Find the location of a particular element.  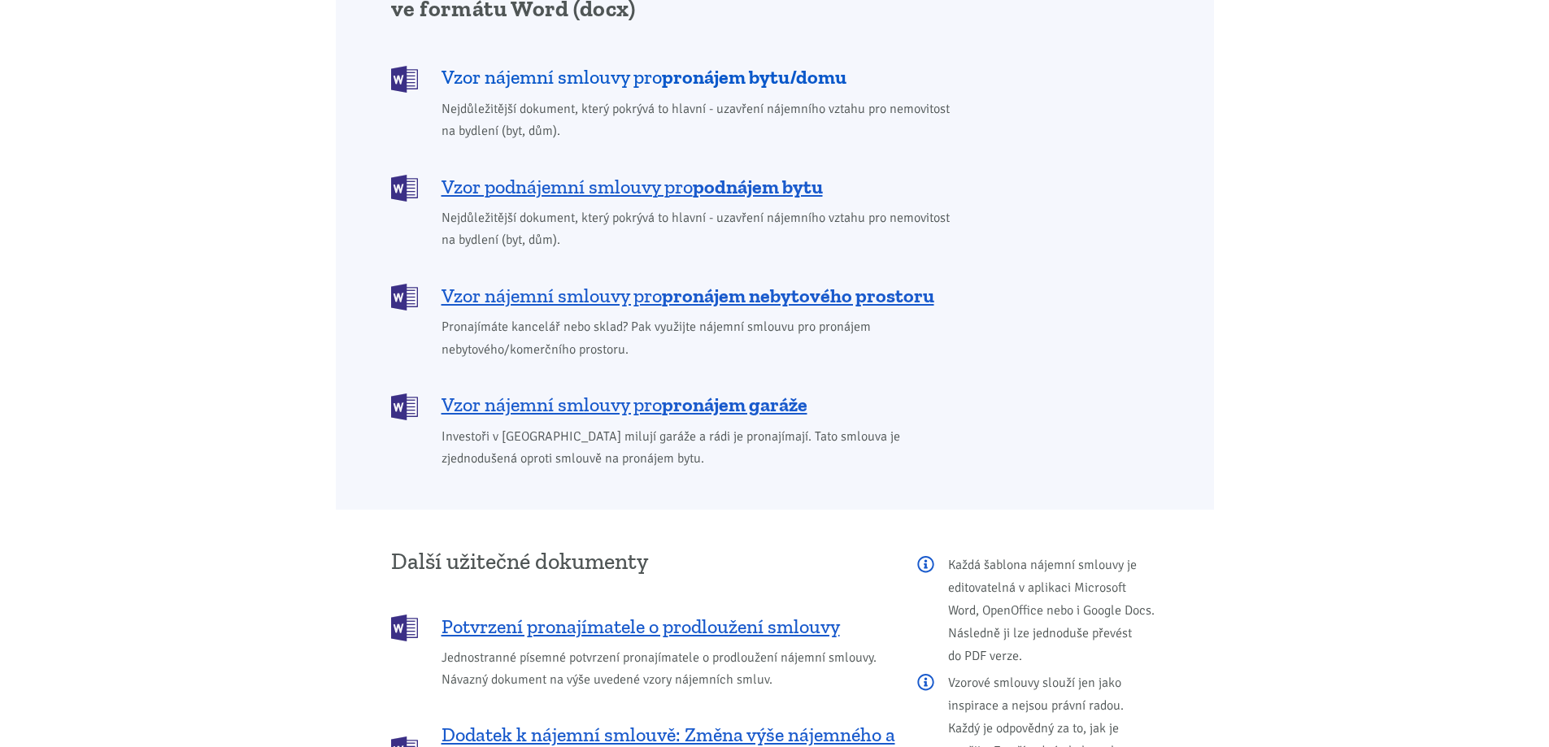

a: Vzor nájemní smlouvy propronájem nebytového prostoru is located at coordinates (676, 295).